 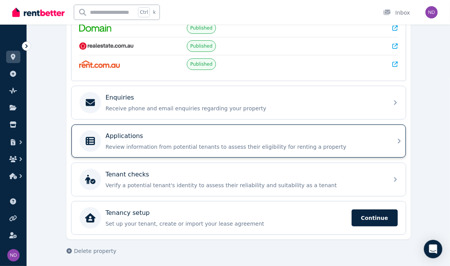 What do you see at coordinates (128, 213) in the screenshot?
I see `p: Tenancy setup` at bounding box center [128, 213].